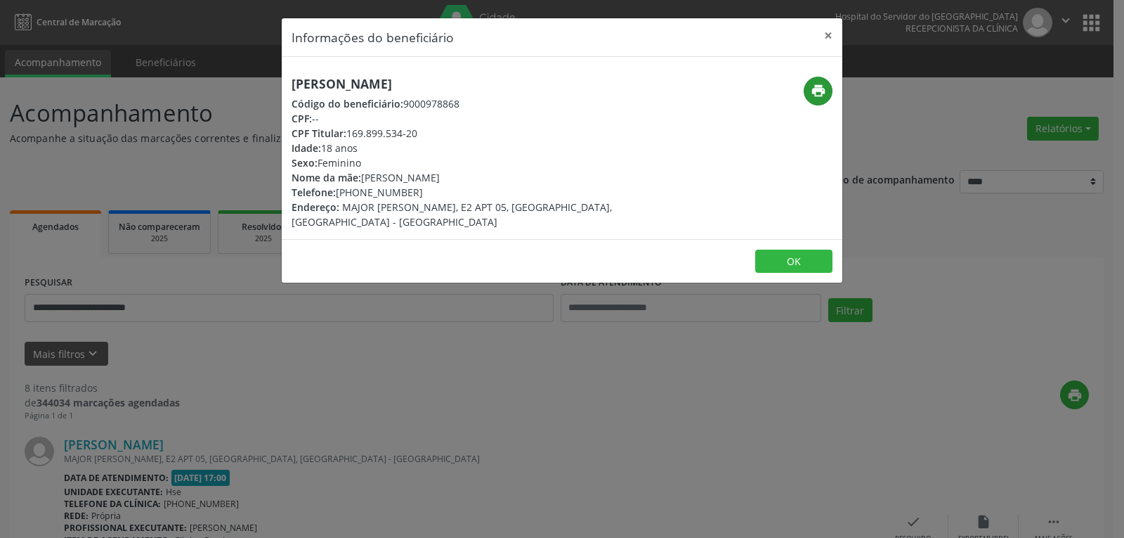 The height and width of the screenshot is (538, 1124). Describe the element at coordinates (326, 177) in the screenshot. I see `span: Nome da mãe:` at that location.